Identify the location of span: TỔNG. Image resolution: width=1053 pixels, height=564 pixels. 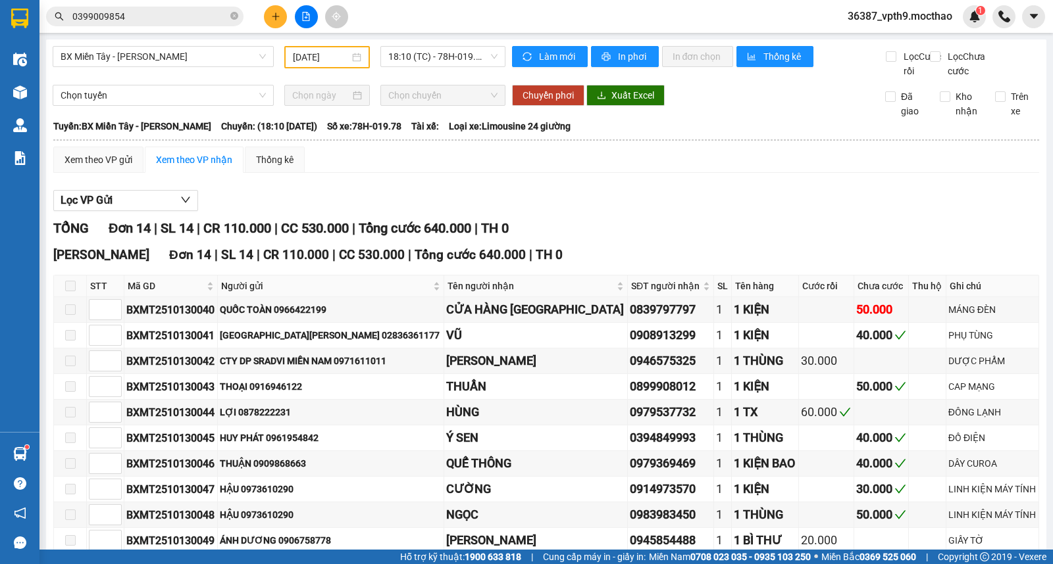
(71, 228).